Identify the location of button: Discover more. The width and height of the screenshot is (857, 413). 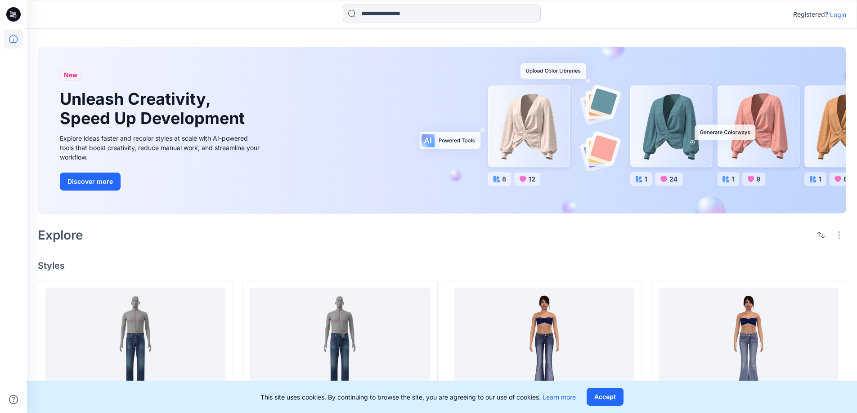
(90, 182).